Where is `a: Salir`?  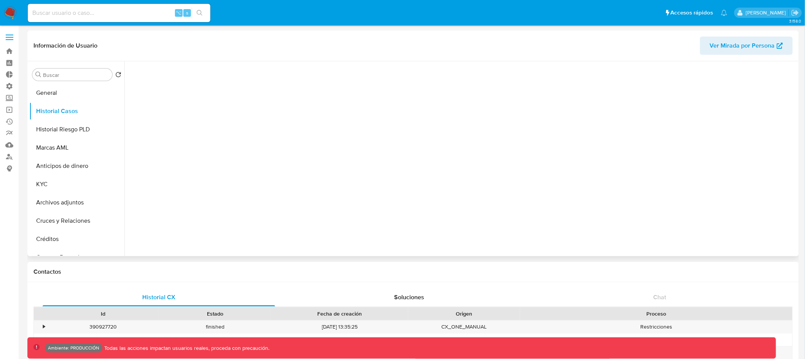 a: Salir is located at coordinates (795, 13).